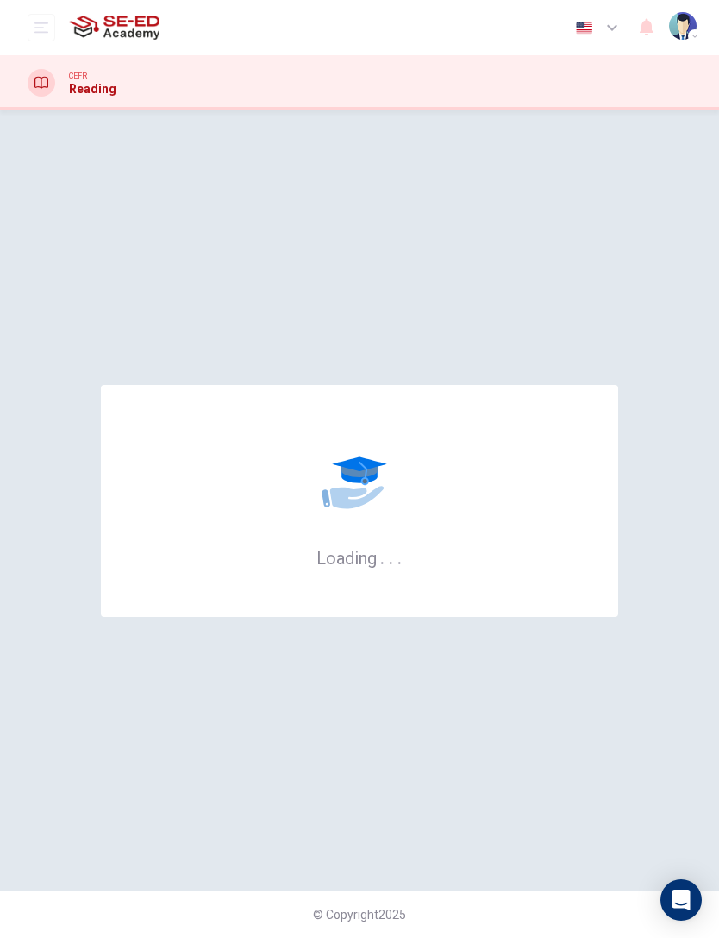 This screenshot has width=719, height=938. What do you see at coordinates (683, 26) in the screenshot?
I see `img: Profile picture` at bounding box center [683, 26].